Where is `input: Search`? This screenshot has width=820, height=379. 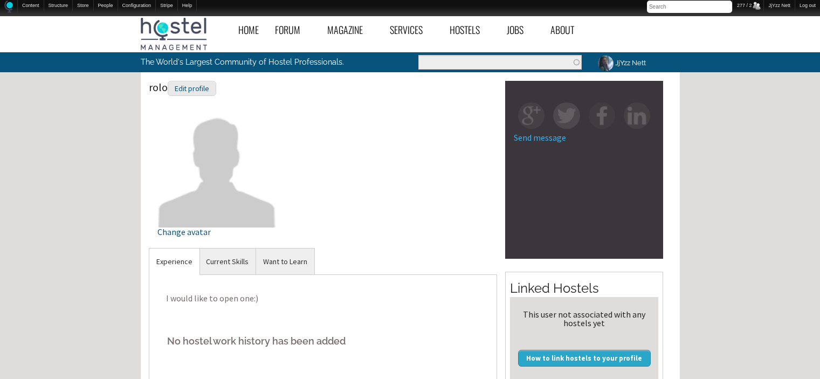
input: Search is located at coordinates (690, 6).